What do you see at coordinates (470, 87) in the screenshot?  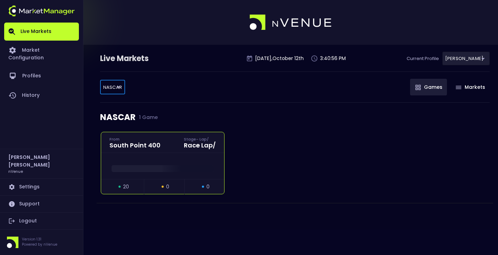 I see `button: Markets` at bounding box center [470, 87].